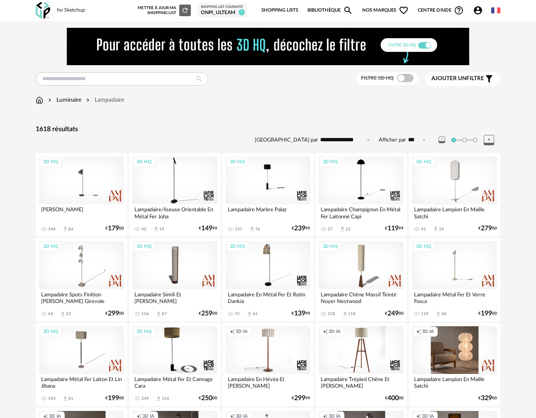  What do you see at coordinates (487, 398) in the screenshot?
I see `span: 329` at bounding box center [487, 398].